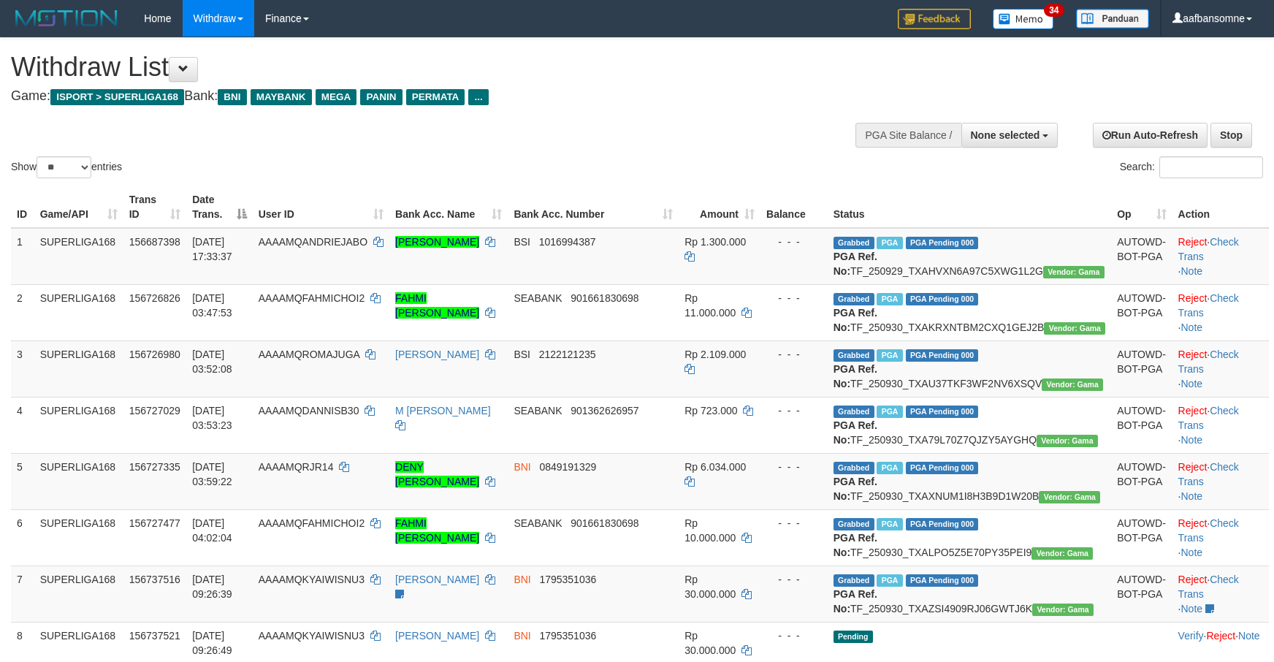 This screenshot has height=662, width=1274. I want to click on label: Search:, so click(1191, 167).